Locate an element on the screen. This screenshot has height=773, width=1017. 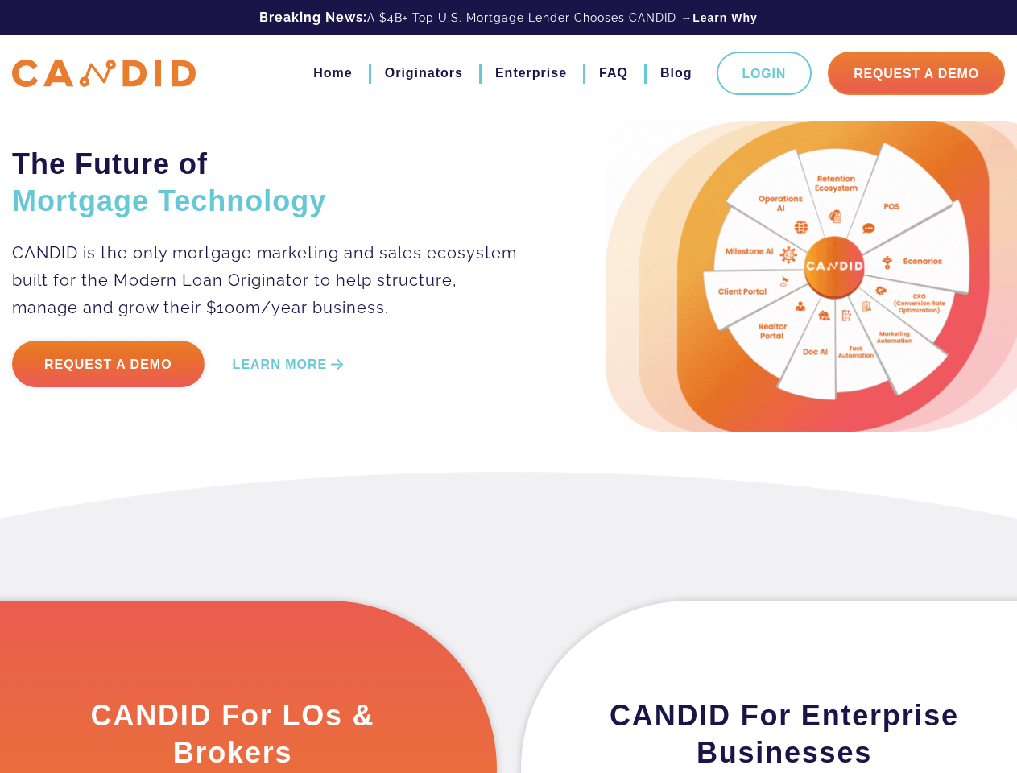
h2: The Future of is located at coordinates (268, 183).